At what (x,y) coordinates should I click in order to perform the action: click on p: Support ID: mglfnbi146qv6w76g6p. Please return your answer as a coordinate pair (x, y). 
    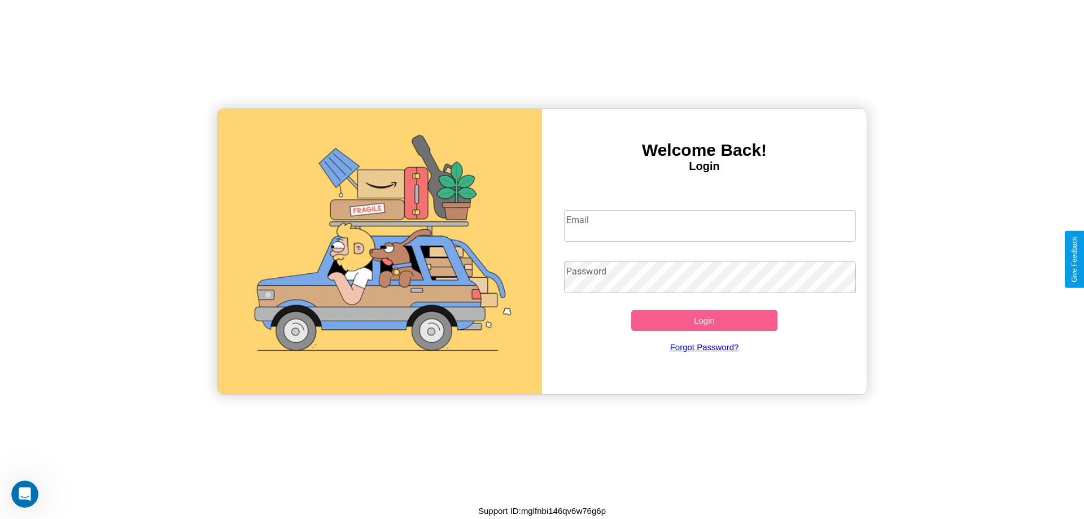
    Looking at the image, I should click on (542, 510).